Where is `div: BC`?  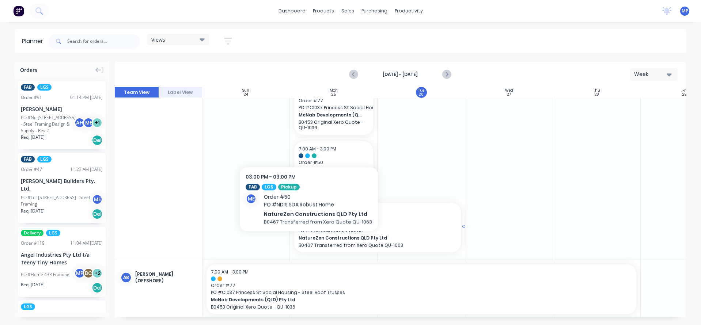
div: BC is located at coordinates (88, 273).